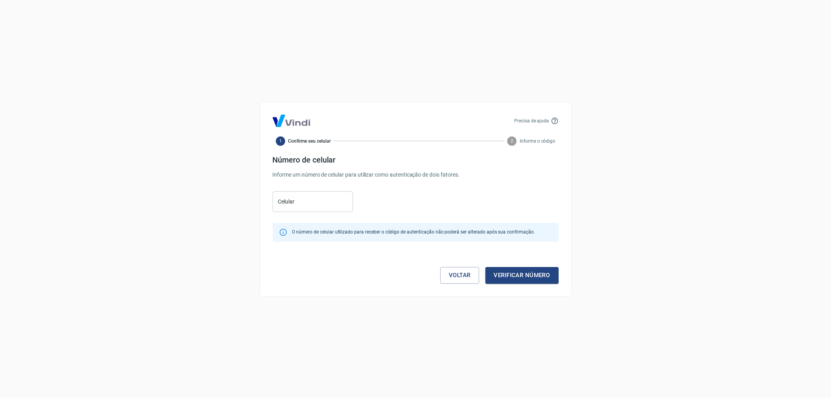  Describe the element at coordinates (281, 141) in the screenshot. I see `text: 1` at that location.